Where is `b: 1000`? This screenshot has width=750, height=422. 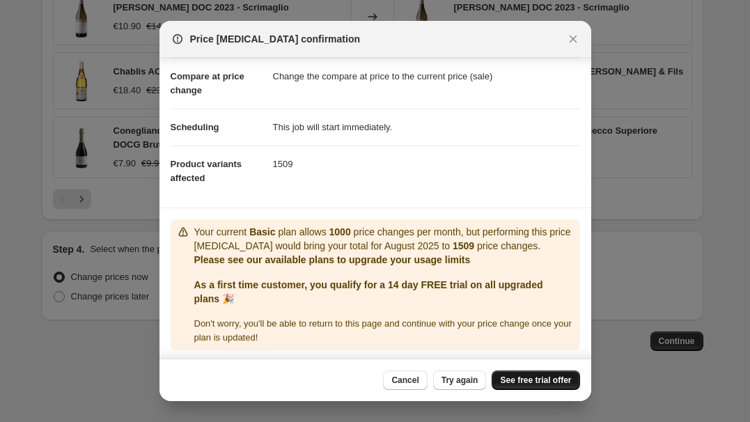
b: 1000 is located at coordinates (340, 232).